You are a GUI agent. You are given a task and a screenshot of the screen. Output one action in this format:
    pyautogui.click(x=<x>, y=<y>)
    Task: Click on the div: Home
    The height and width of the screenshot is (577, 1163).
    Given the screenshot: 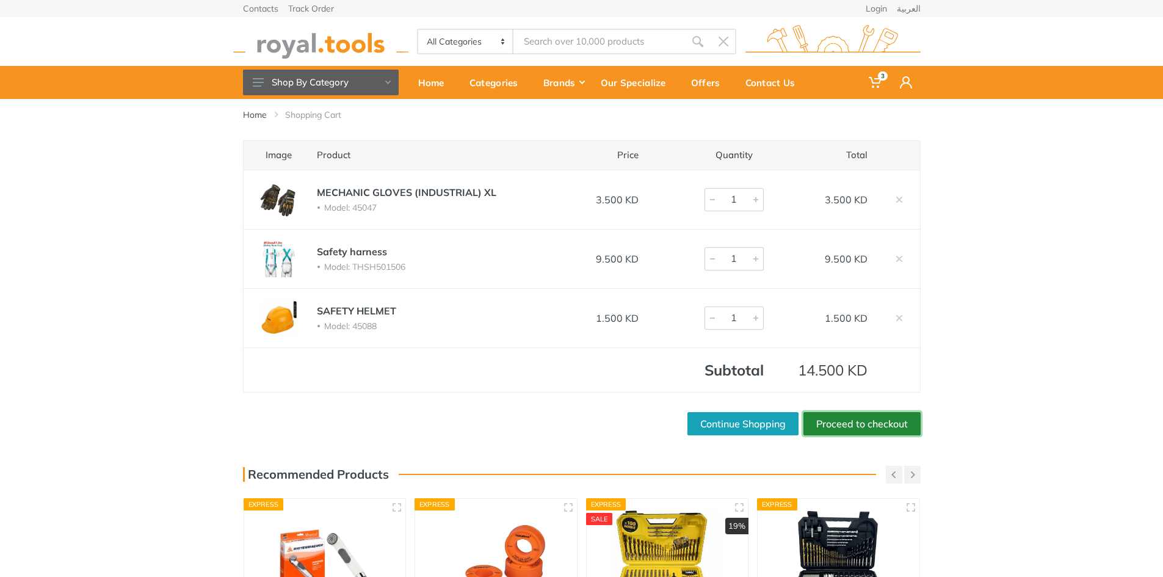 What is the action you would take?
    pyautogui.click(x=435, y=82)
    